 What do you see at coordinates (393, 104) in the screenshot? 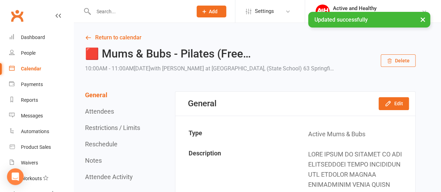
I see `button: Edit` at bounding box center [393, 104].